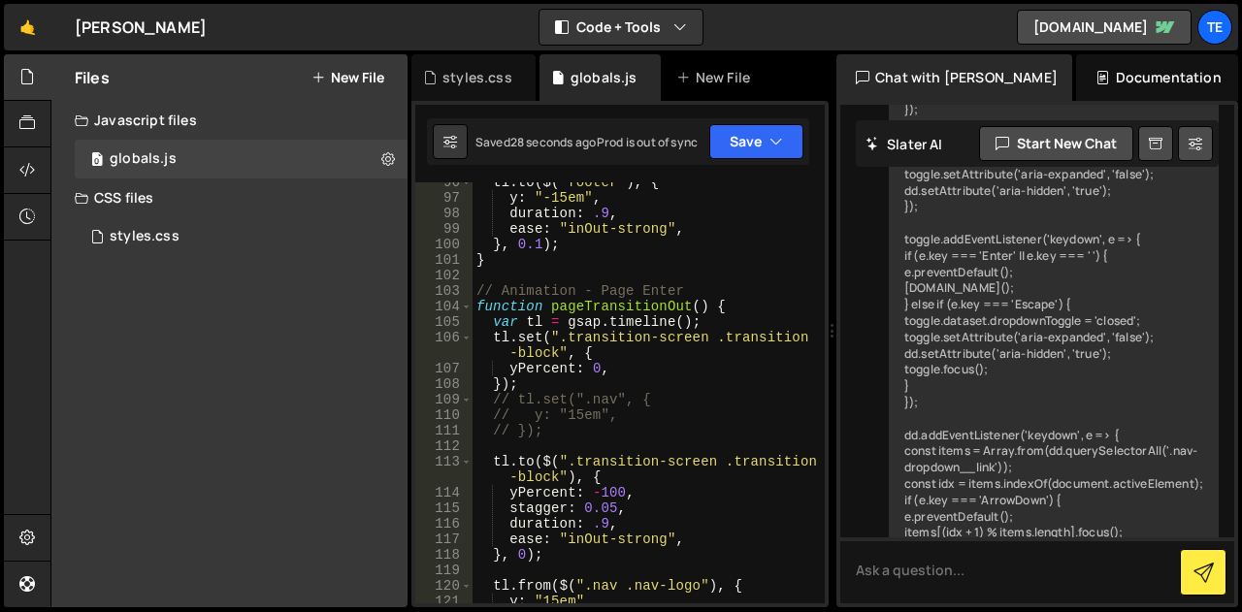  Describe the element at coordinates (621, 27) in the screenshot. I see `button: Code + Tools` at that location.